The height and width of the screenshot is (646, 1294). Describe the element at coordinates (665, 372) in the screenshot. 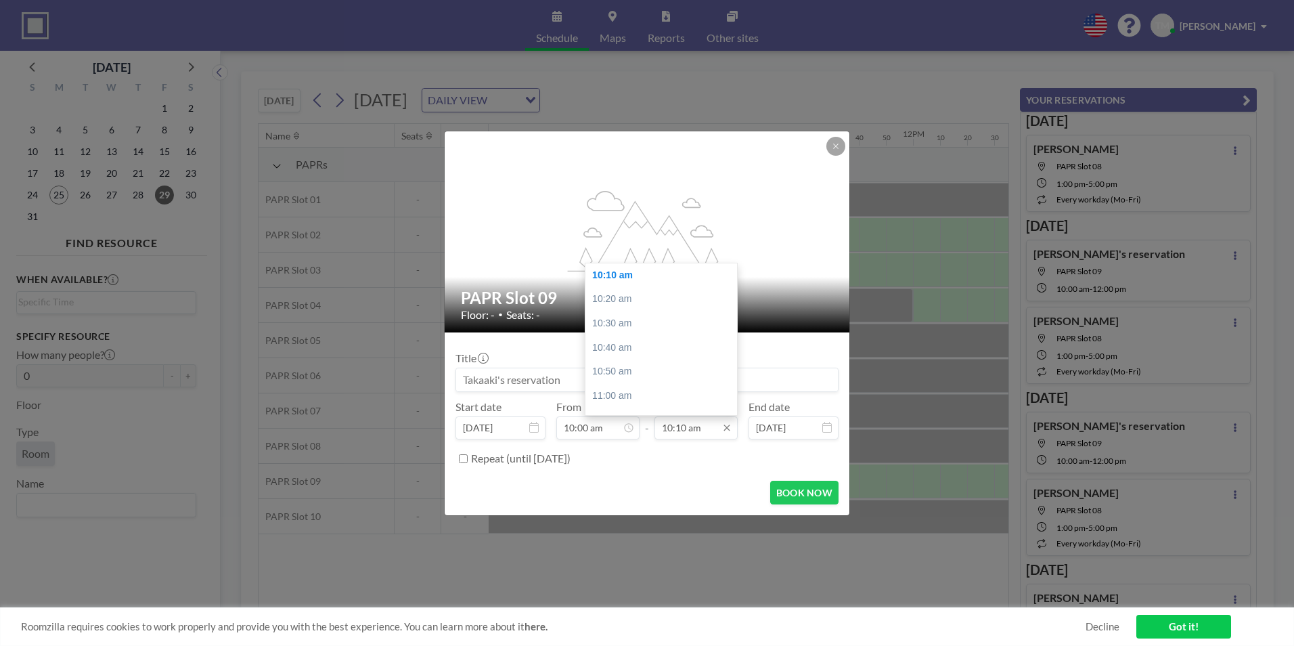

I see `div: 10:50 am` at that location.